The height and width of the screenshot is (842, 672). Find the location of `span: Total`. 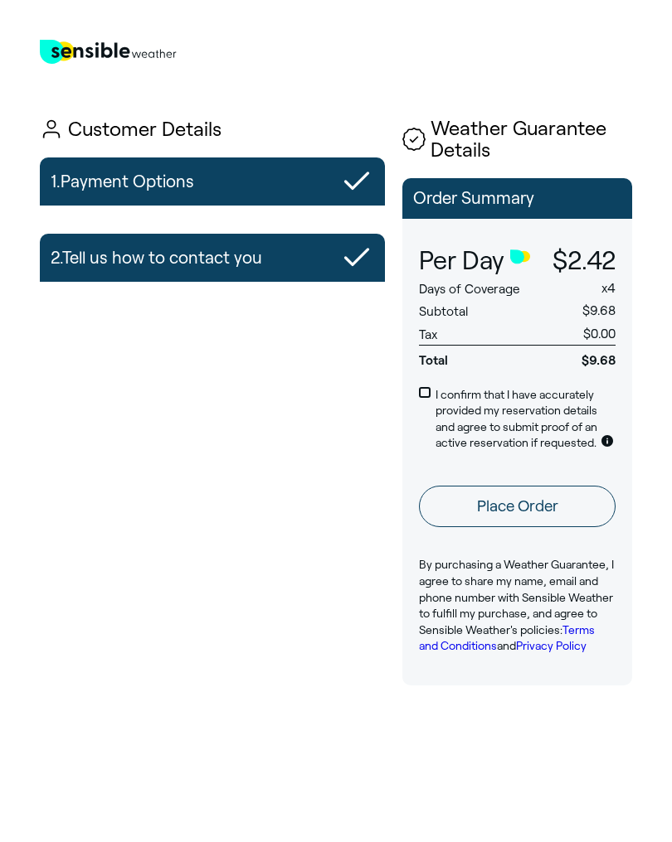

span: Total is located at coordinates (481, 357).